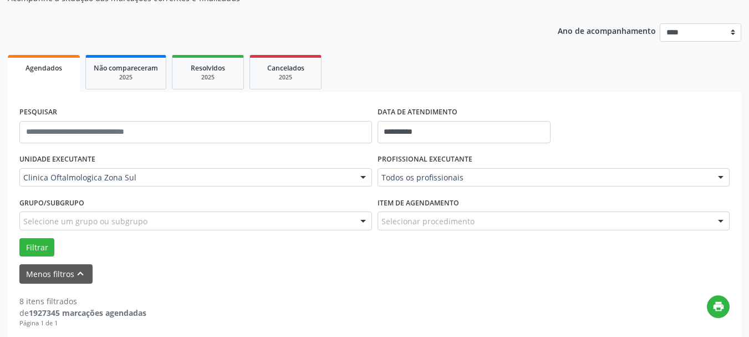  What do you see at coordinates (83, 323) in the screenshot?
I see `div: Página 1 de 1` at bounding box center [83, 323].